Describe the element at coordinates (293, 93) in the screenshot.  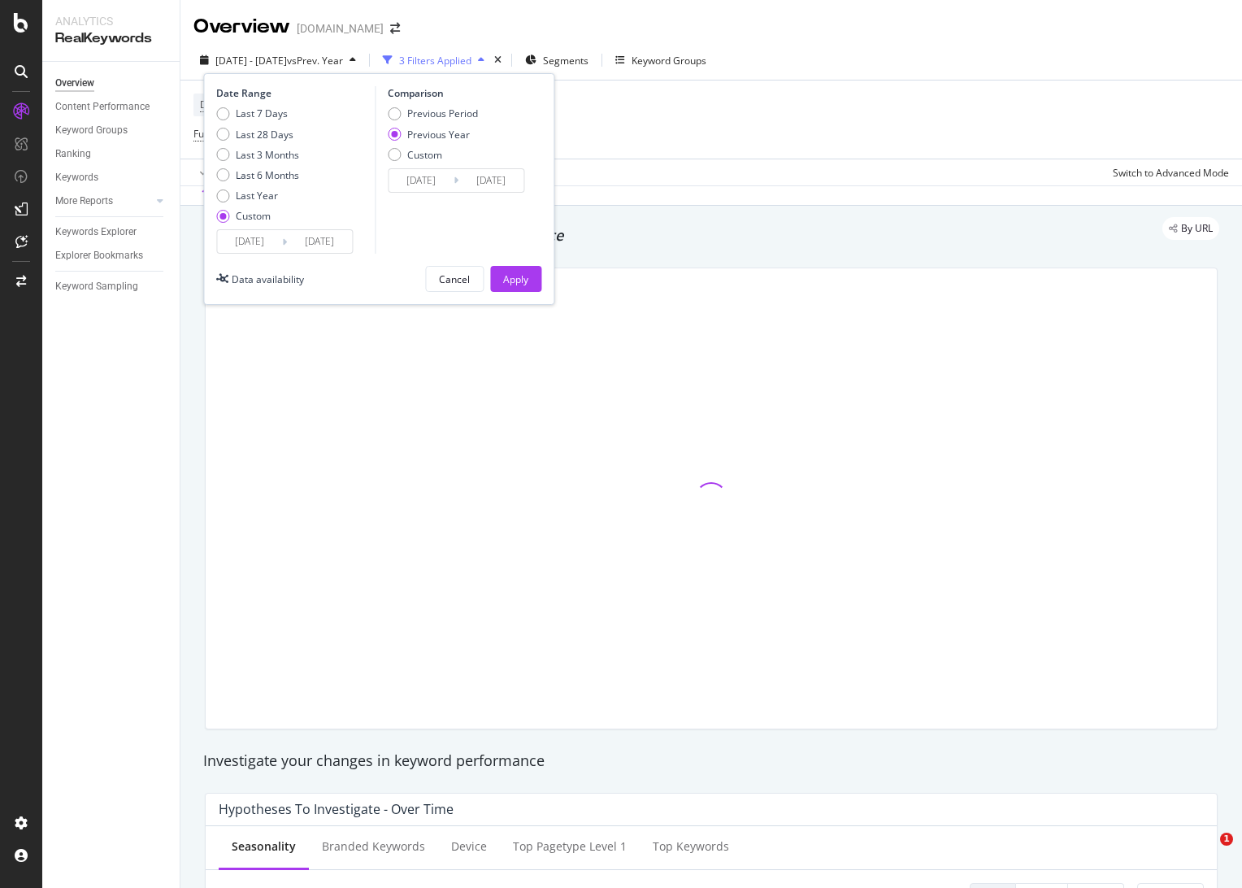
I see `div: Date Range` at that location.